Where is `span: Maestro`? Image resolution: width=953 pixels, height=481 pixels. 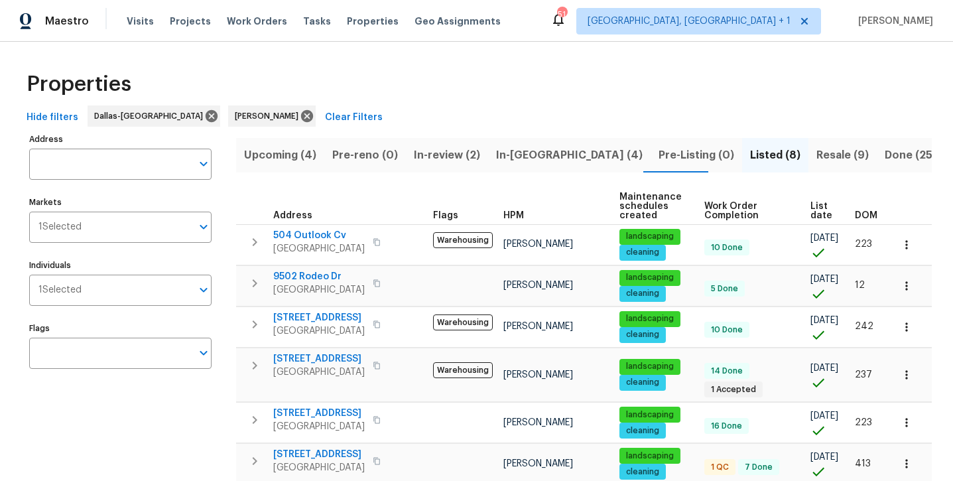
span: Maestro is located at coordinates (67, 21).